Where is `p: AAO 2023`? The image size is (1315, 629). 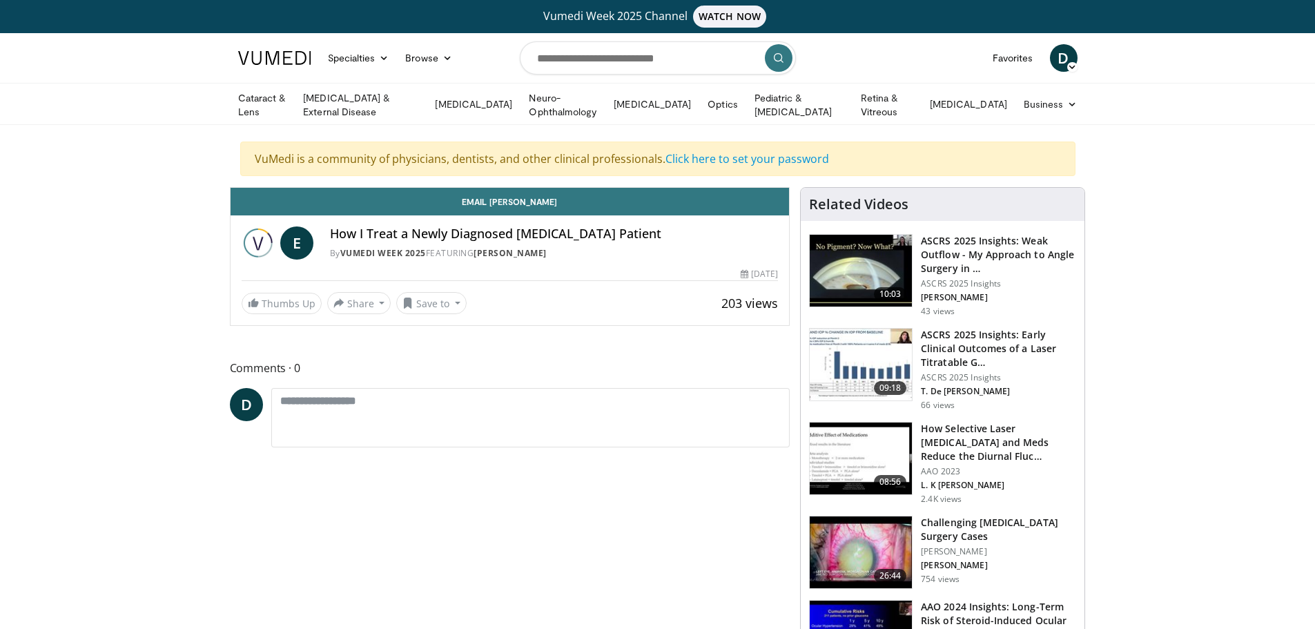 p: AAO 2023 is located at coordinates (998, 472).